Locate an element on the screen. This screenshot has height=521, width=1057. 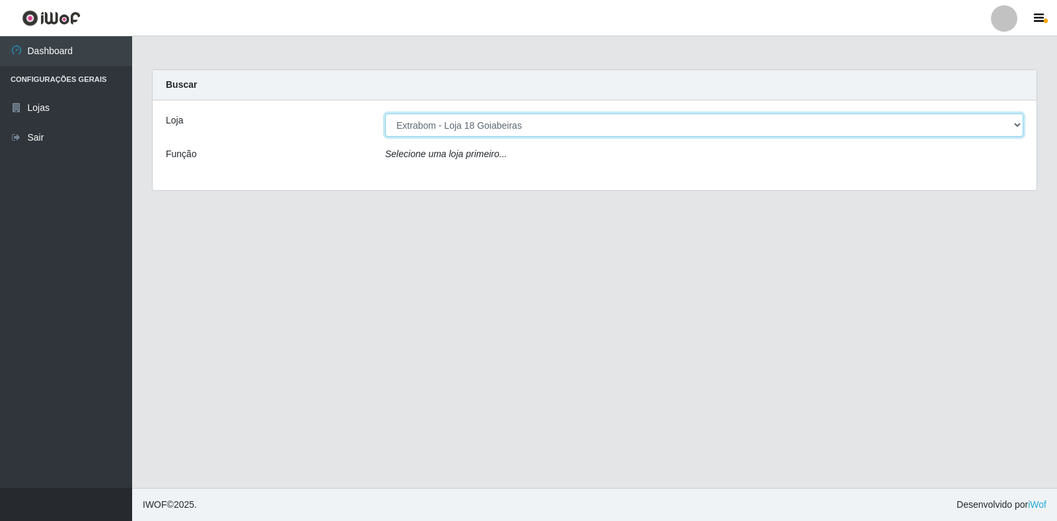
a: iWof is located at coordinates (1037, 505).